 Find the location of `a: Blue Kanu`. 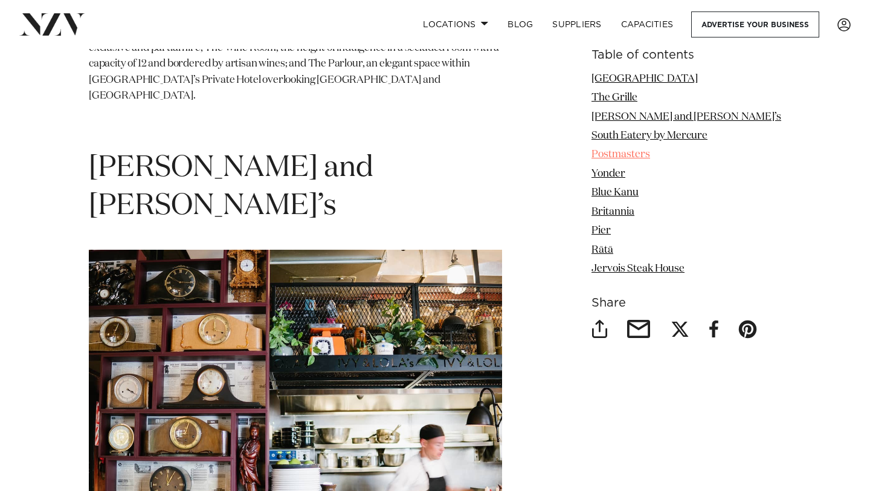

a: Blue Kanu is located at coordinates (615, 193).